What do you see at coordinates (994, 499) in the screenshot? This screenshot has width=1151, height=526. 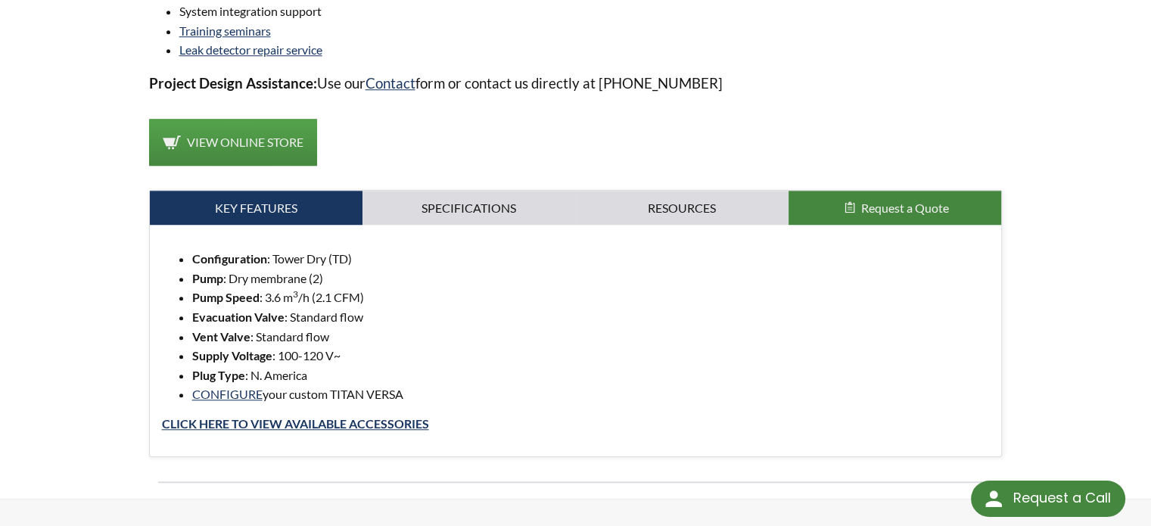 I see `img: round button` at bounding box center [994, 499].